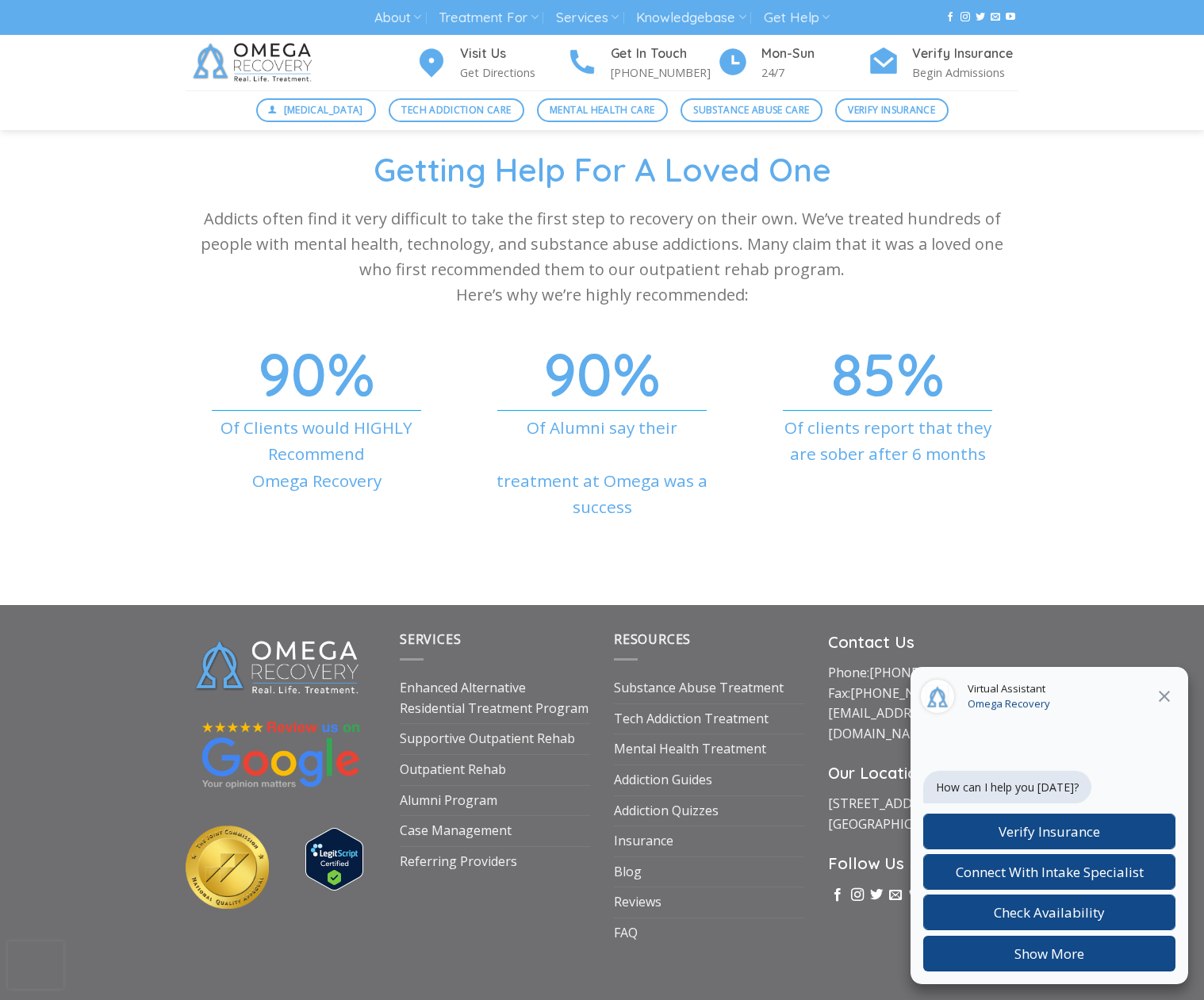  I want to click on a: About, so click(398, 18).